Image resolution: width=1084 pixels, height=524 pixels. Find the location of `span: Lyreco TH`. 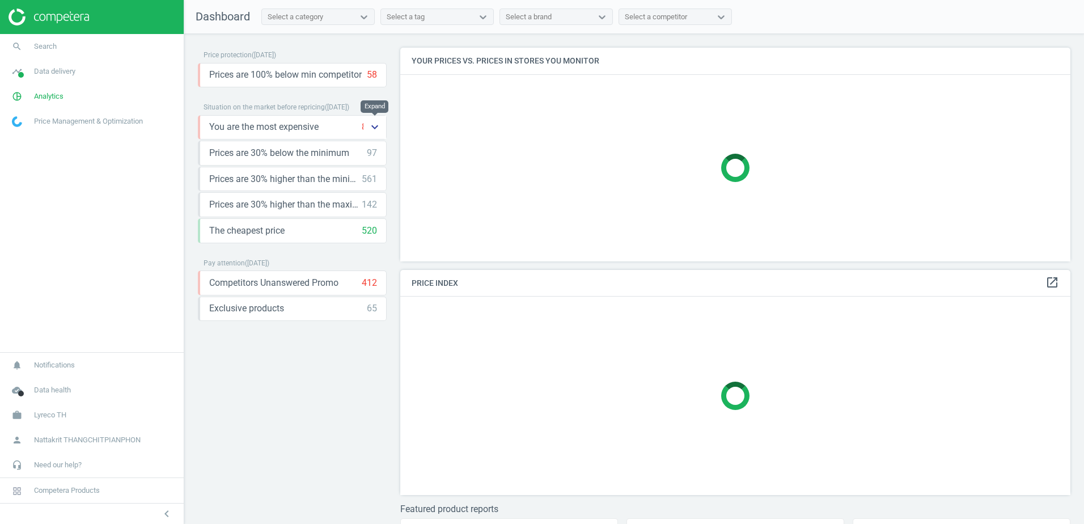

span: Lyreco TH is located at coordinates (50, 415).